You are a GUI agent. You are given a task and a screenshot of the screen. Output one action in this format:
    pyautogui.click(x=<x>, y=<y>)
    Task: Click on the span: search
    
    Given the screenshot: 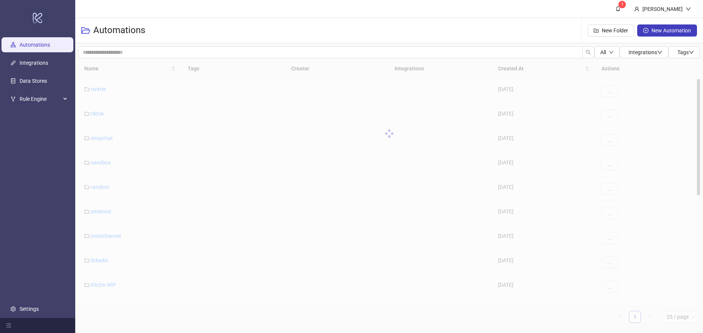 What is the action you would take?
    pyautogui.click(x=589, y=52)
    